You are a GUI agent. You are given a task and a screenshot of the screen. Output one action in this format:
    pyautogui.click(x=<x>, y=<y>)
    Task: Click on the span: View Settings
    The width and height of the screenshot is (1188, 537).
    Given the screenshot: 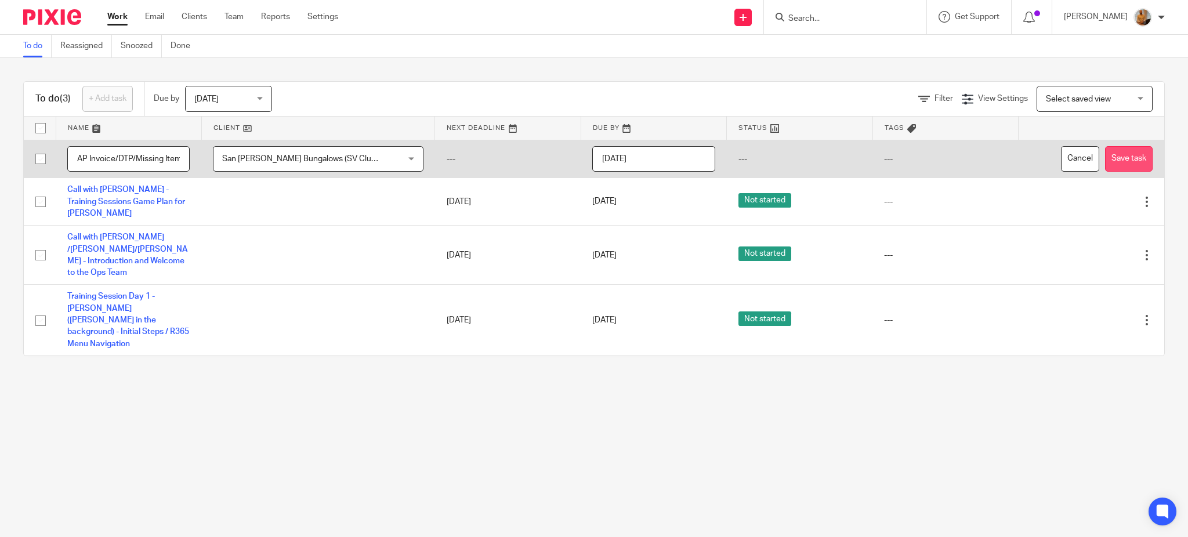 What is the action you would take?
    pyautogui.click(x=1003, y=99)
    